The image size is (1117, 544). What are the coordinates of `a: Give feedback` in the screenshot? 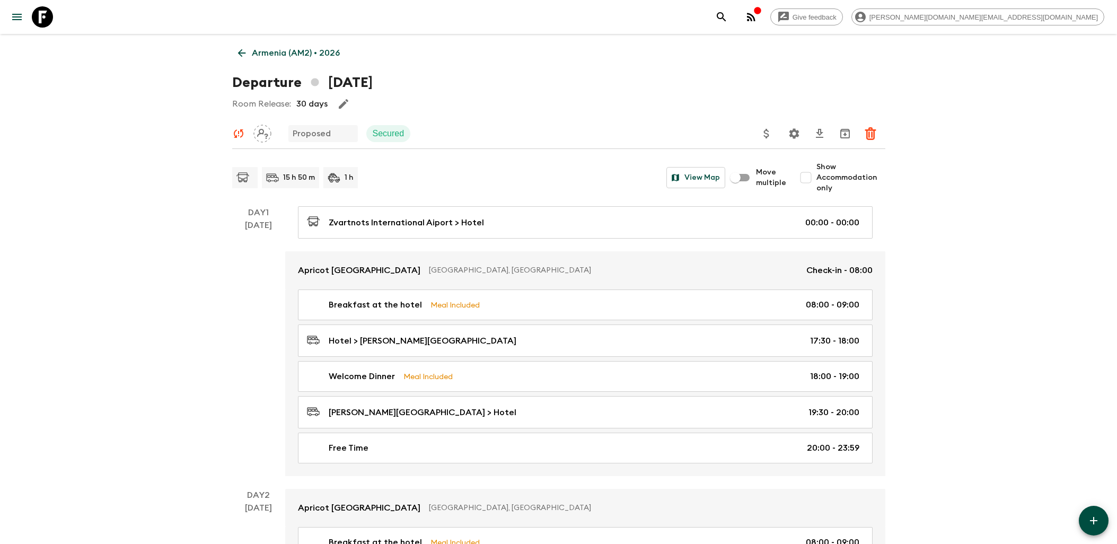 It's located at (806, 17).